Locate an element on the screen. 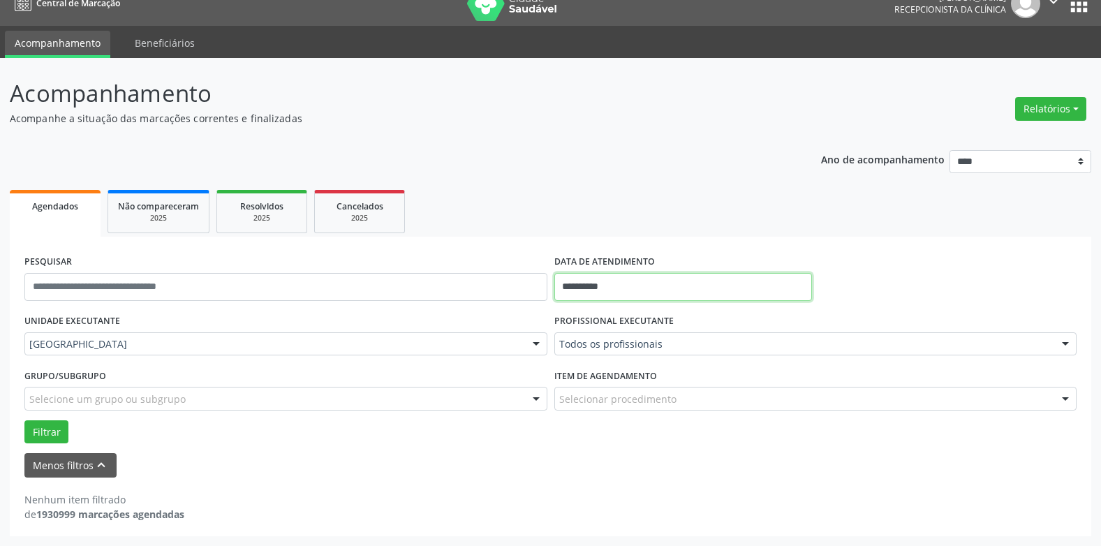 The width and height of the screenshot is (1101, 546). label: Grupo/Subgrupo is located at coordinates (65, 376).